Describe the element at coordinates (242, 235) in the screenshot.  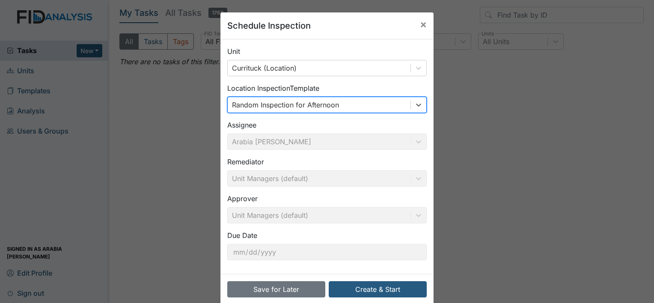
I see `label: Due Date` at that location.